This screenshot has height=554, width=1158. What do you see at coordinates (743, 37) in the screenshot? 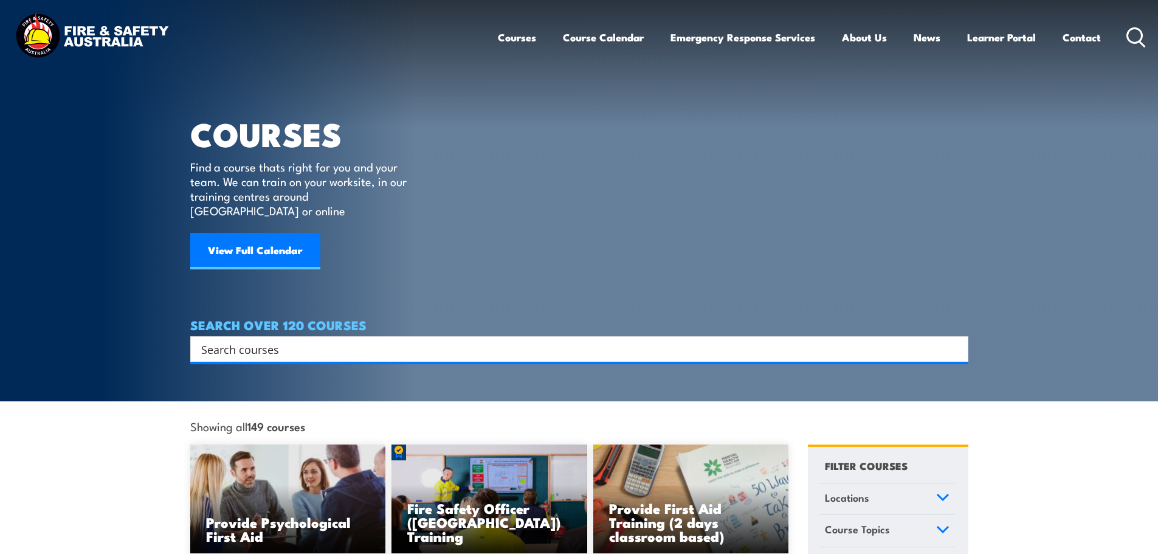
I see `a: Emergency Response Services` at bounding box center [743, 37].